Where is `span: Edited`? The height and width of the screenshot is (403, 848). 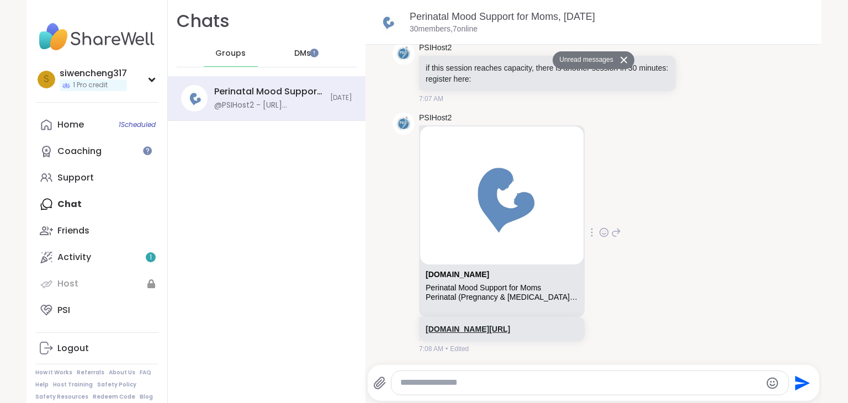
span: Edited is located at coordinates (459, 349).